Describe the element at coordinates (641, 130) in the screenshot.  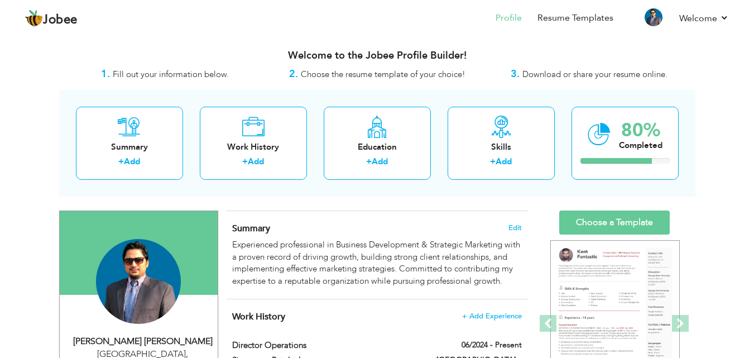
I see `div: 80%` at that location.